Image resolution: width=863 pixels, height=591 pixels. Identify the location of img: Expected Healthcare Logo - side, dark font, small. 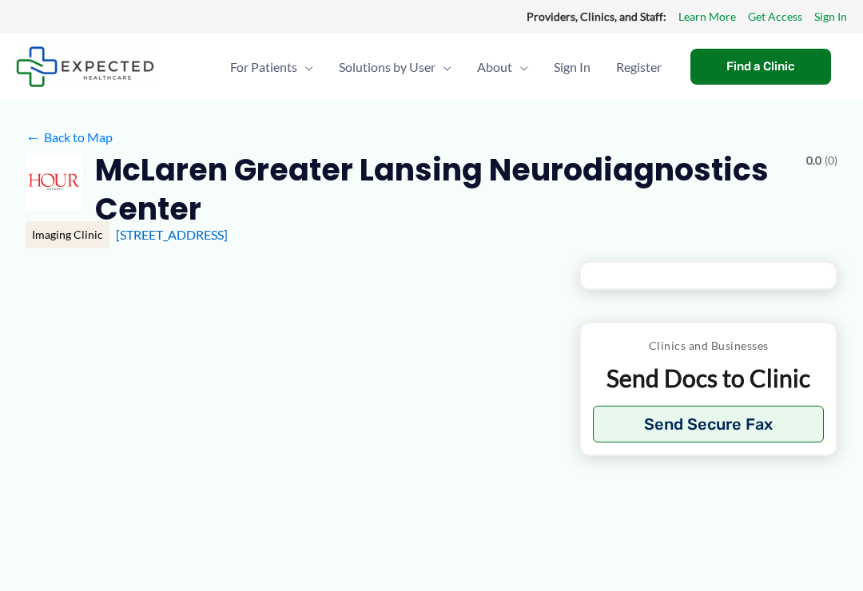
(85, 66).